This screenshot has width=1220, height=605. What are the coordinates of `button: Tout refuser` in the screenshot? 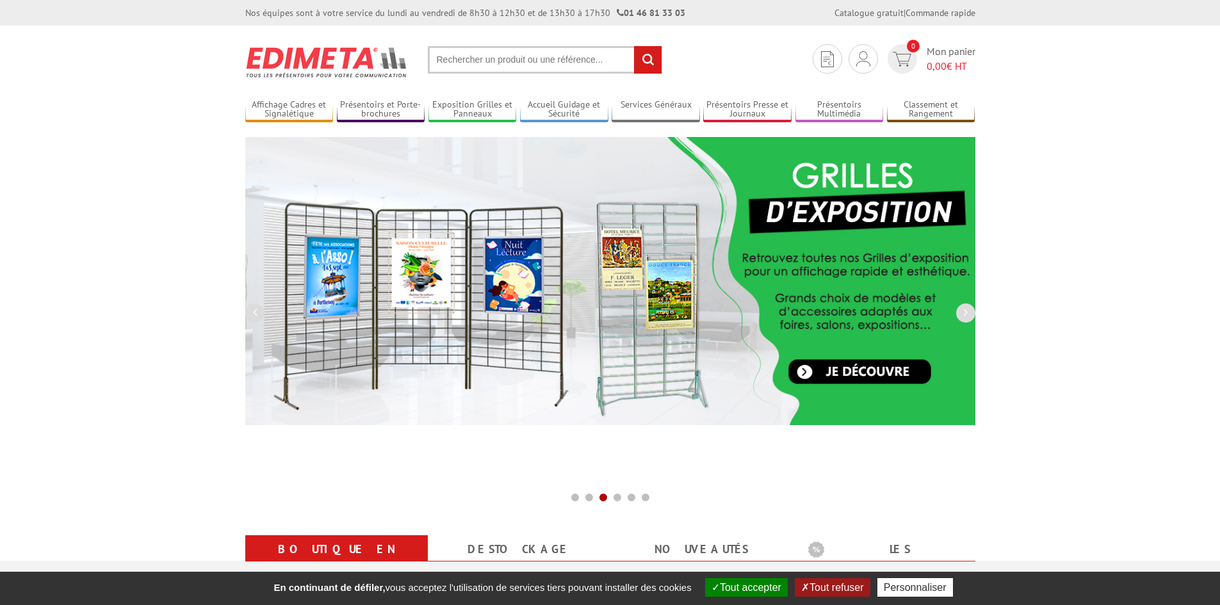 It's located at (832, 587).